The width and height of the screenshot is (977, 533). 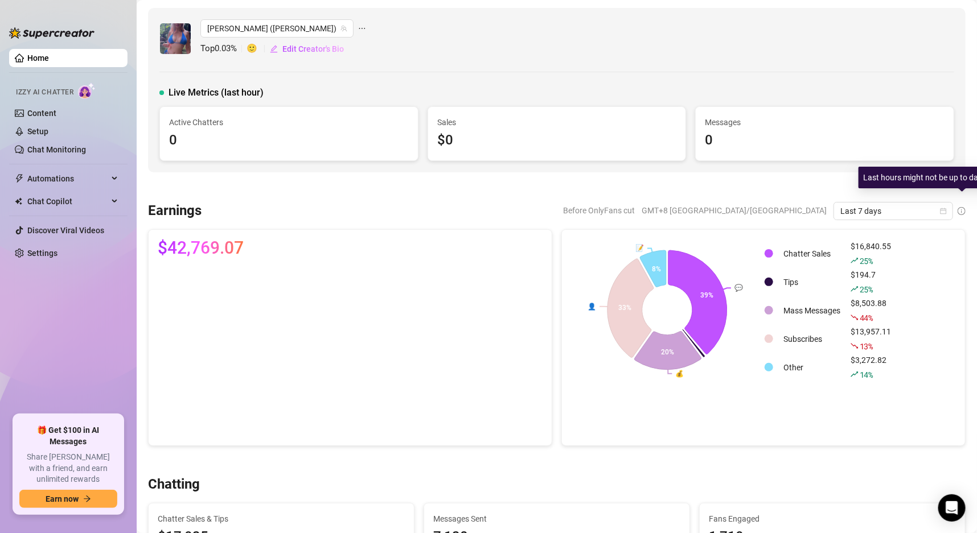 What do you see at coordinates (557, 519) in the screenshot?
I see `span: Messages Sent` at bounding box center [557, 519].